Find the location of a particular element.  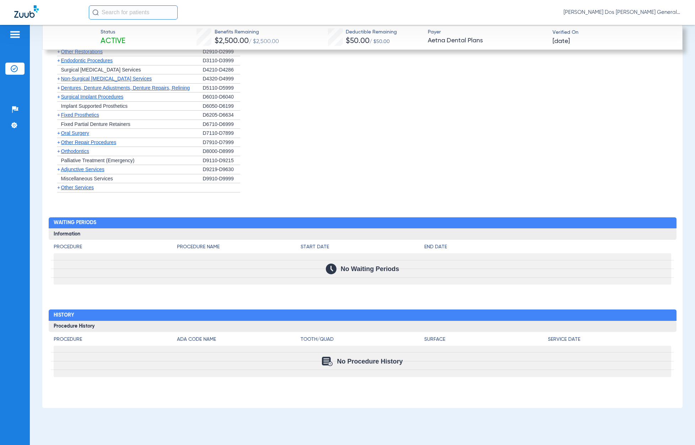

div: Chat Widget is located at coordinates (677, 428).